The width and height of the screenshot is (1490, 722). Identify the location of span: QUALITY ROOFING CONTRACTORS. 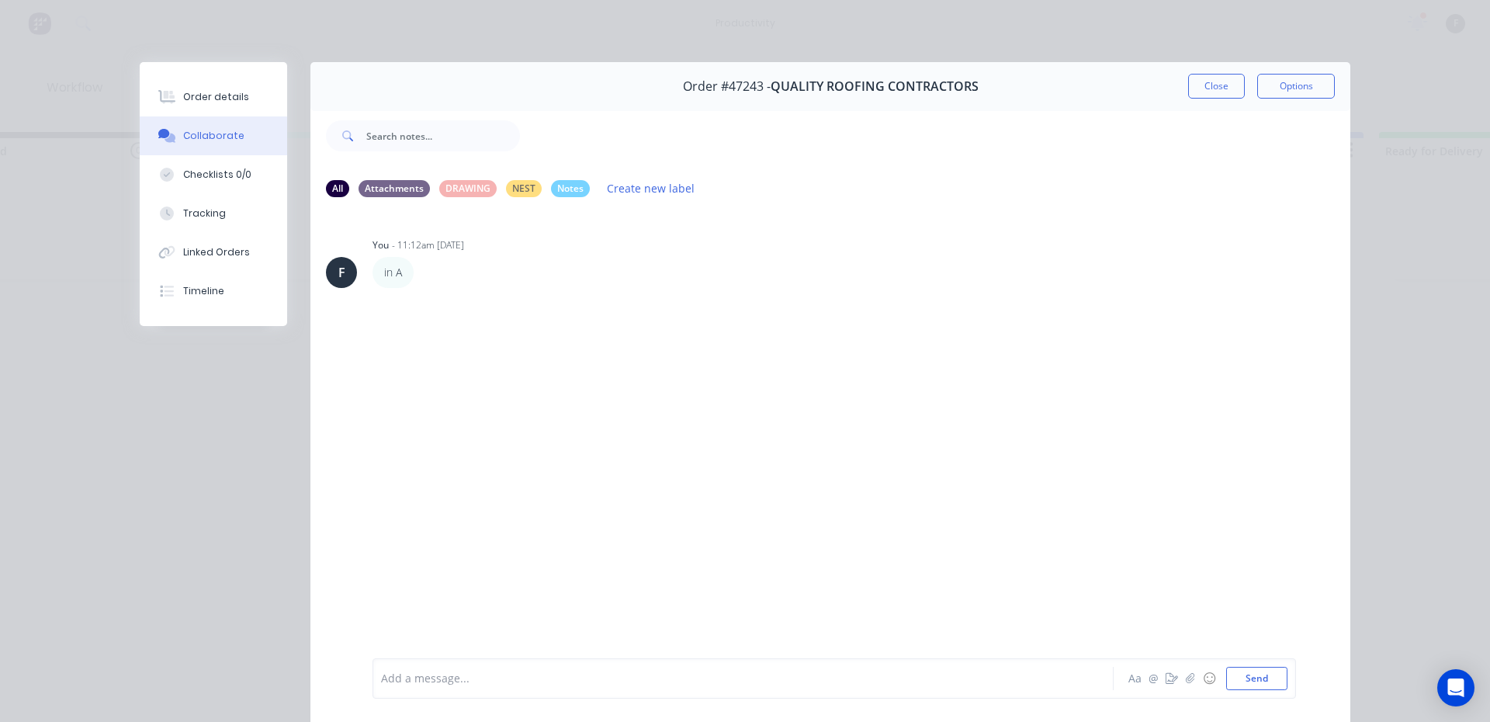
(875, 86).